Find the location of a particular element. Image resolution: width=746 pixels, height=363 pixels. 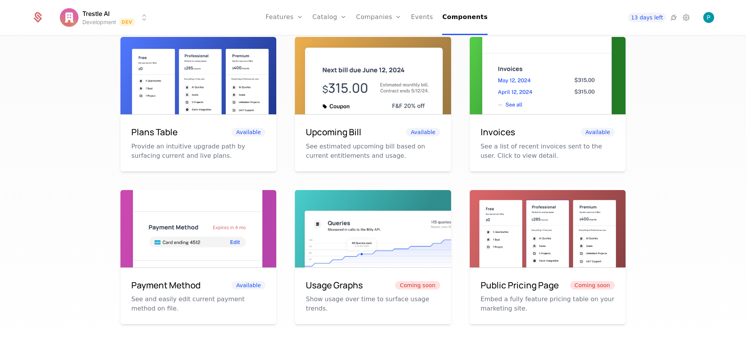

span: Trestle AI is located at coordinates (96, 14).